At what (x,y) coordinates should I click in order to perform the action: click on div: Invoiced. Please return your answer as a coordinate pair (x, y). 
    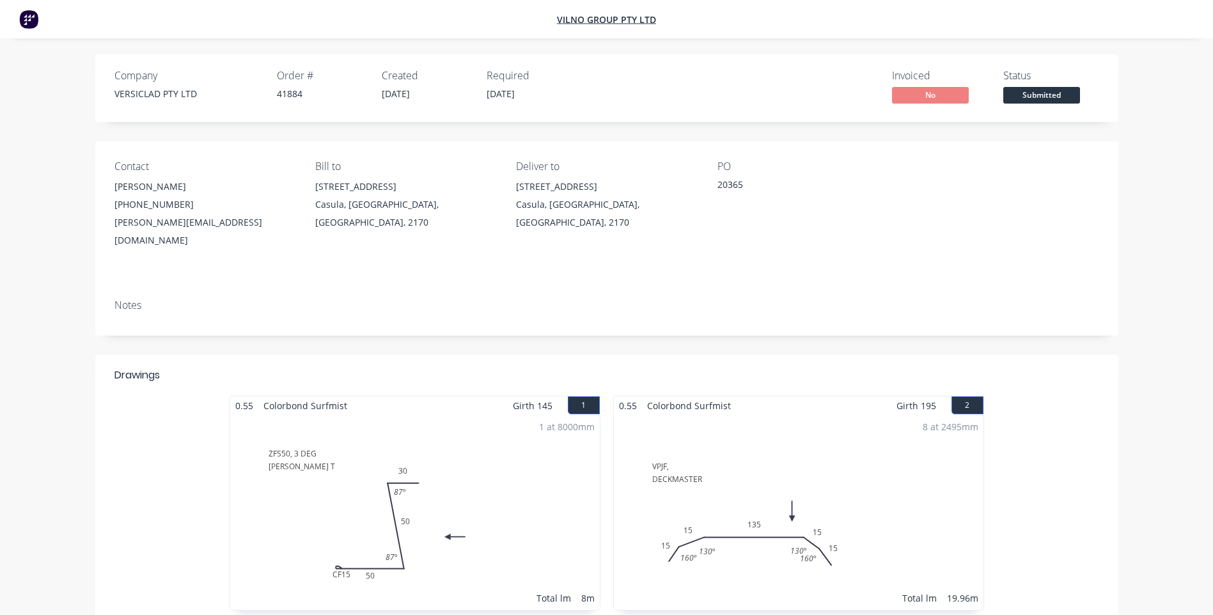
    Looking at the image, I should click on (940, 75).